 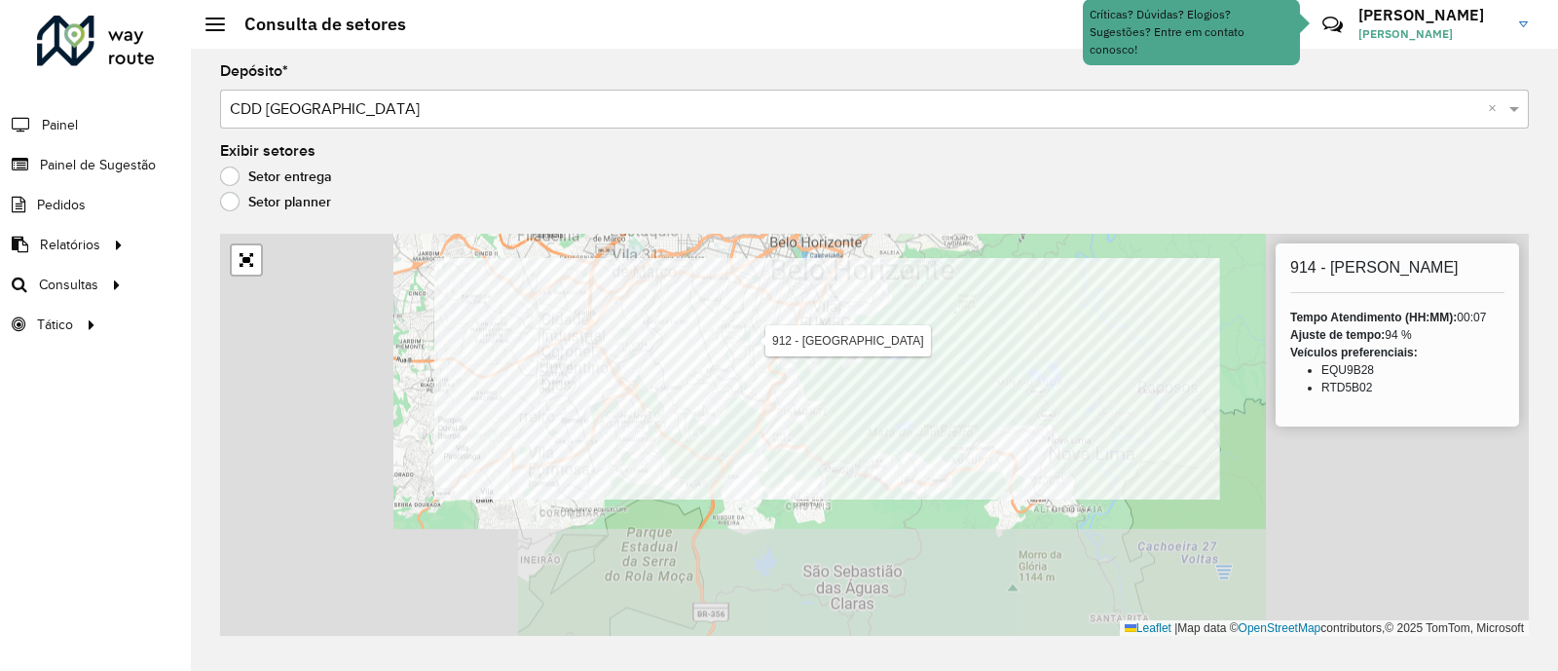 I want to click on div: 00:07, so click(x=1398, y=317).